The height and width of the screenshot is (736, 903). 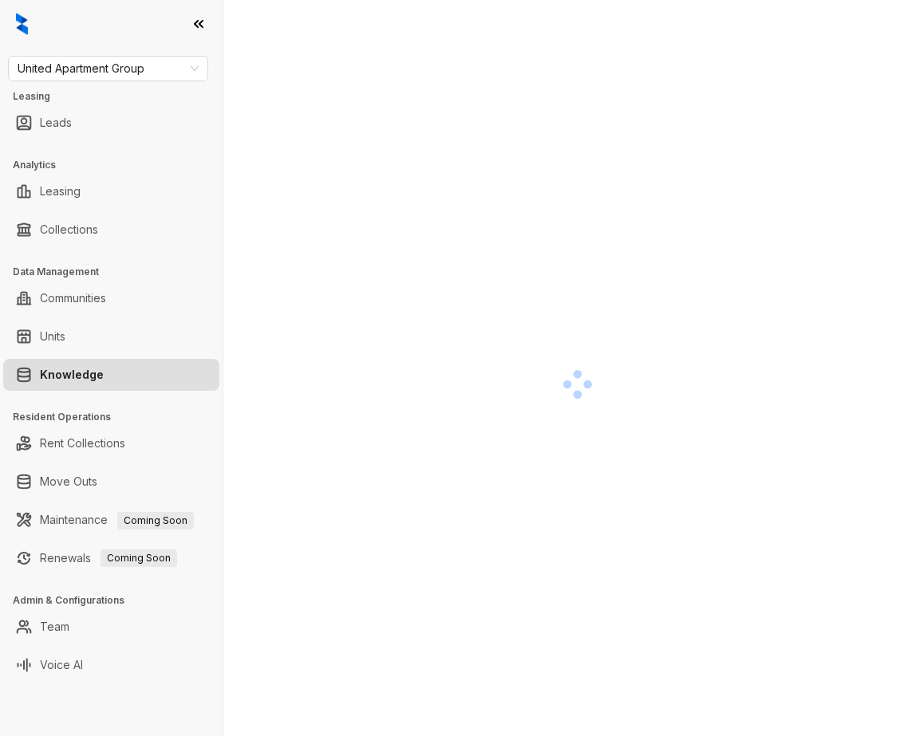 I want to click on a: Move Outs, so click(x=69, y=482).